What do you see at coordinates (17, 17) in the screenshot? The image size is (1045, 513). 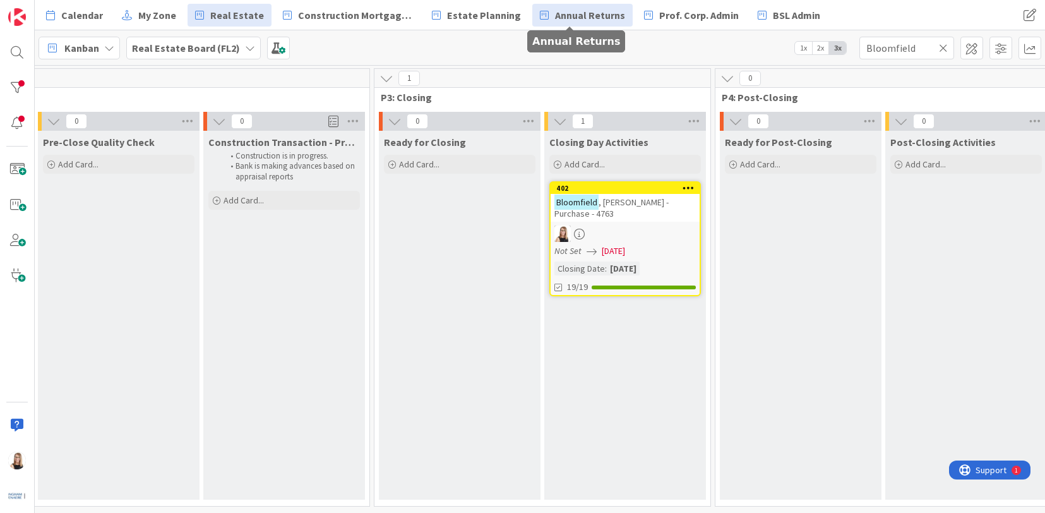 I see `img: Visit kanbanzone.com` at bounding box center [17, 17].